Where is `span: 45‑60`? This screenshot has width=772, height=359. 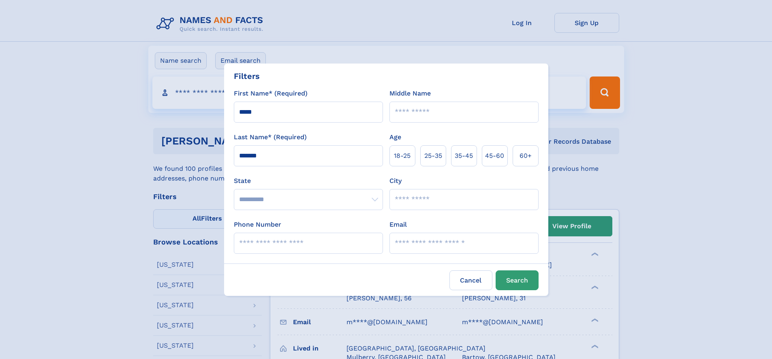 span: 45‑60 is located at coordinates (494, 156).